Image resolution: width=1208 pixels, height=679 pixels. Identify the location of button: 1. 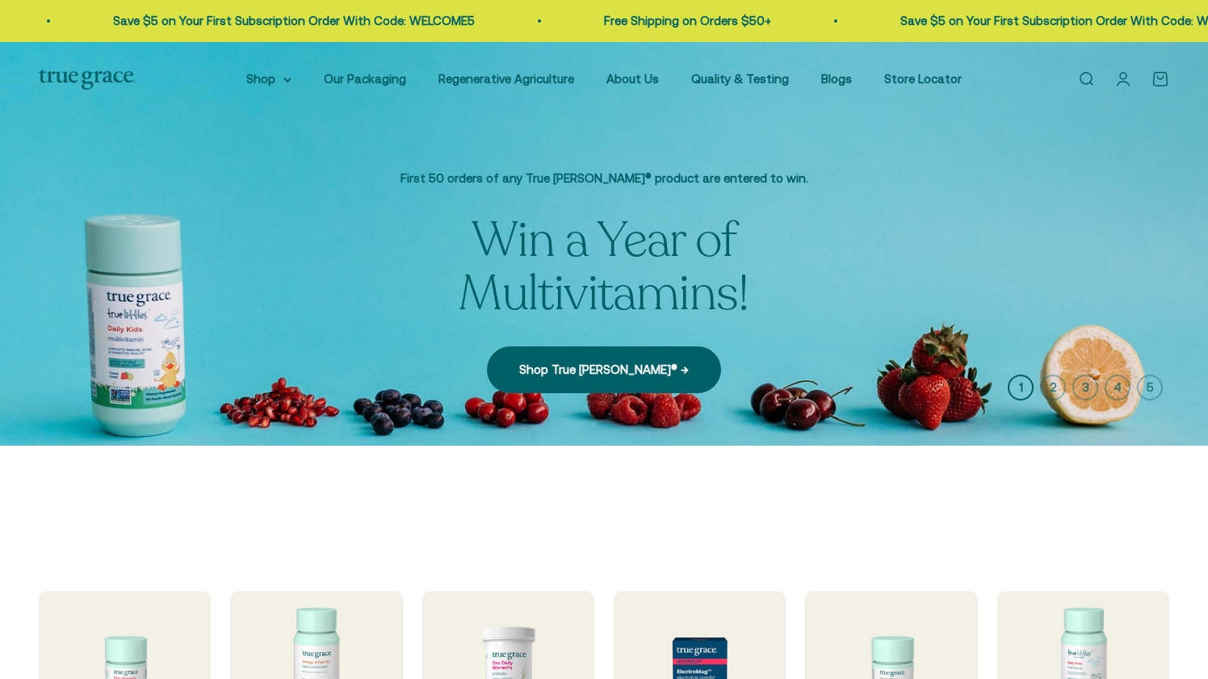
(1021, 388).